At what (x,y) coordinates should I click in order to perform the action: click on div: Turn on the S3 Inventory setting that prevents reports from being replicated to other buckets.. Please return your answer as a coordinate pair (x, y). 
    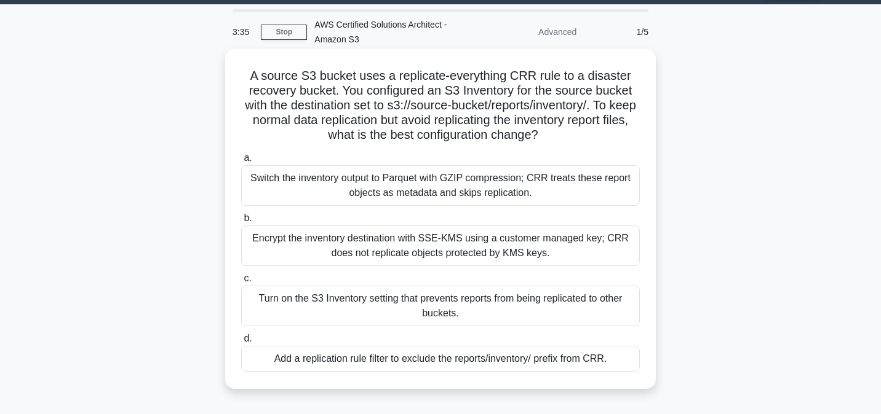
    Looking at the image, I should click on (440, 306).